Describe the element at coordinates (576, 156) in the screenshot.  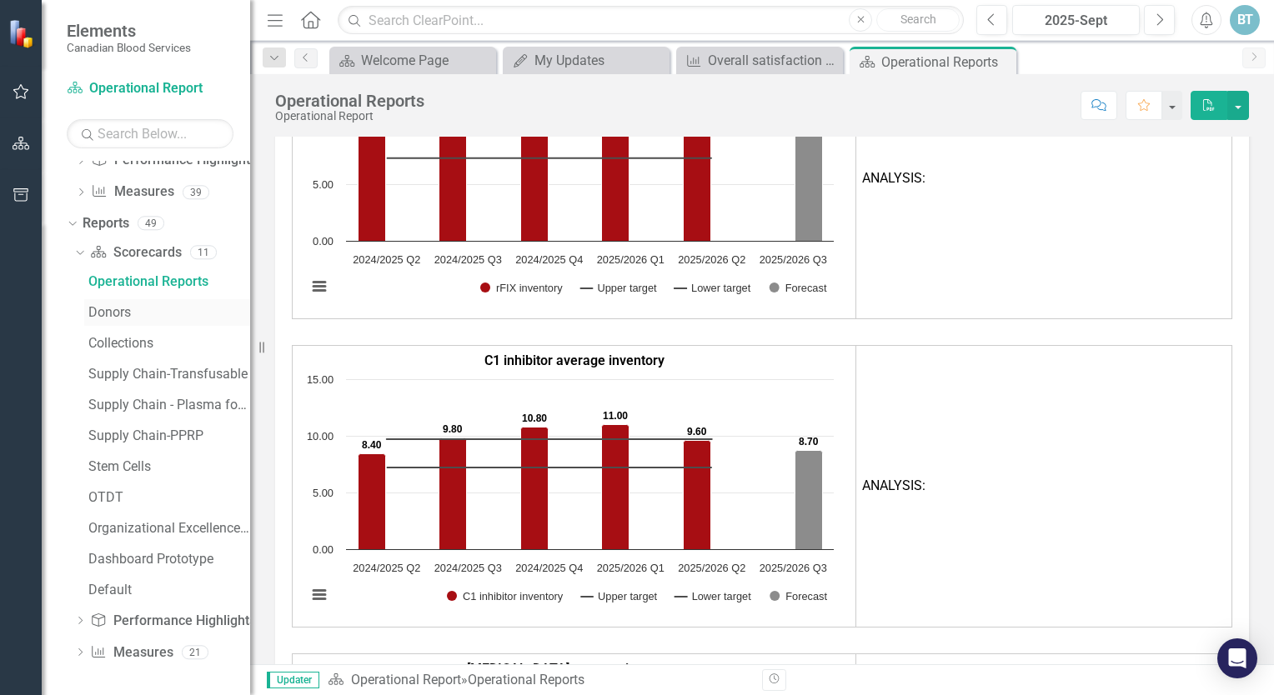
I see `g: rFIX inventory, series 1 of 4. Bar series with 6 bars.` at that location.